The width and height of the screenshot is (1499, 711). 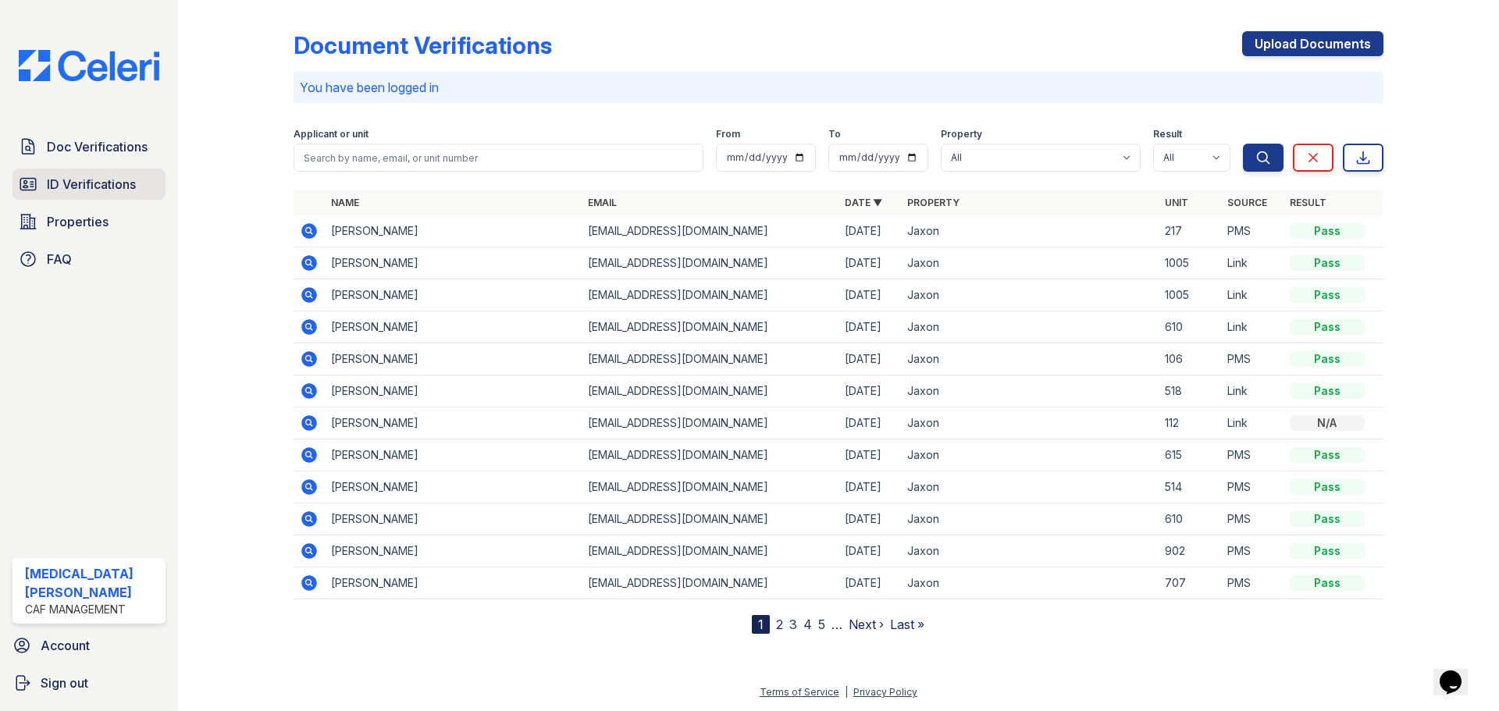 I want to click on a: Upload Documents, so click(x=1312, y=44).